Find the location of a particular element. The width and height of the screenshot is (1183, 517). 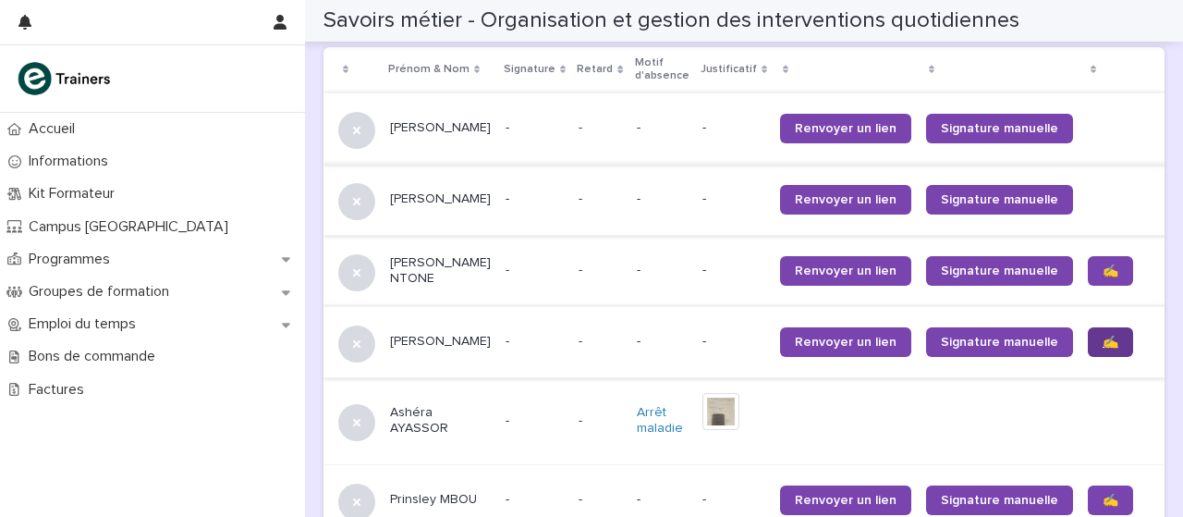

font: Programmes is located at coordinates (69, 259).